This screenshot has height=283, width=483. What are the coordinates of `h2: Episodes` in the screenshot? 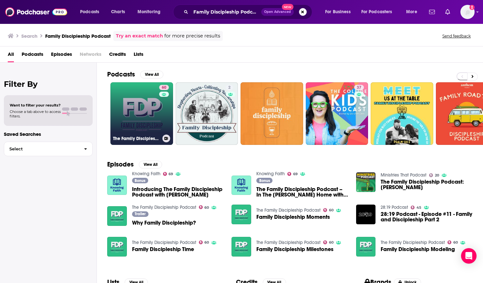 It's located at (120, 164).